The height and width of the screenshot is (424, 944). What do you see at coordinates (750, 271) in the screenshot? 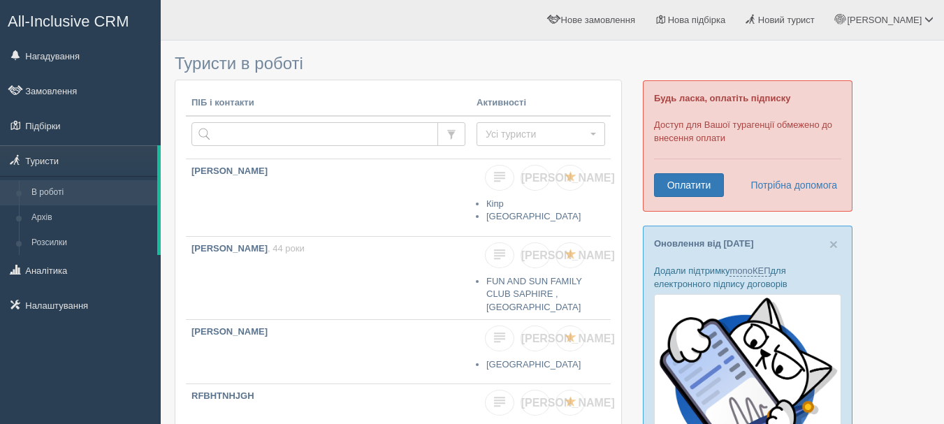
I see `a: monoКЕП` at bounding box center [750, 271].